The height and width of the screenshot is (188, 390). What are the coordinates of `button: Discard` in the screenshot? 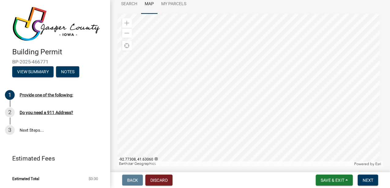 It's located at (159, 180).